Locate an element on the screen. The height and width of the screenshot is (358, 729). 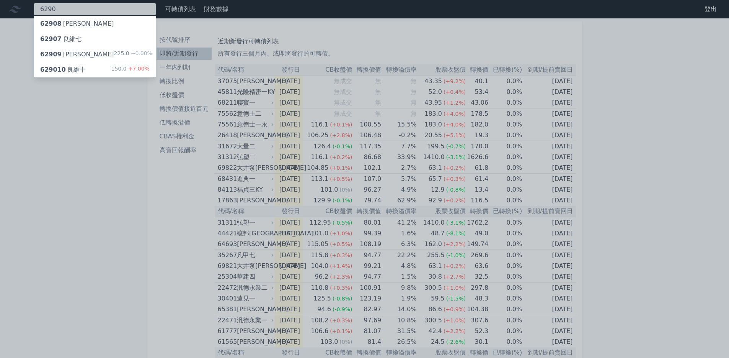
div: 良維七 is located at coordinates (61, 39).